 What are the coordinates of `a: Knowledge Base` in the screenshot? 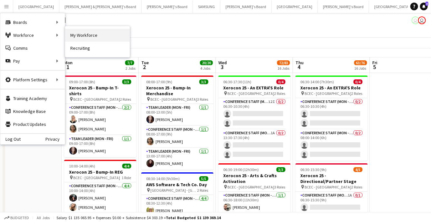 It's located at (33, 111).